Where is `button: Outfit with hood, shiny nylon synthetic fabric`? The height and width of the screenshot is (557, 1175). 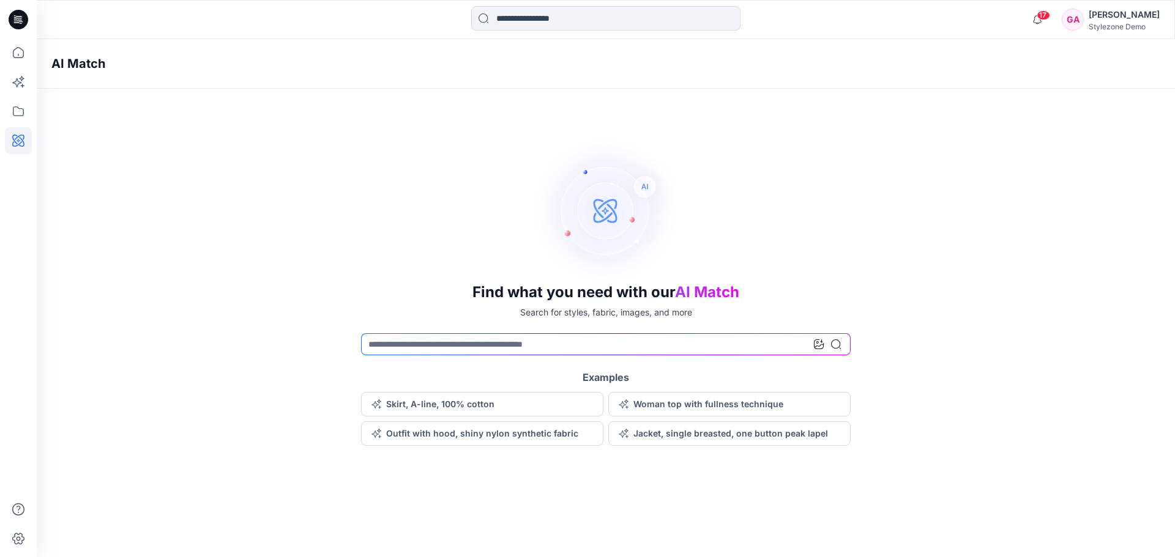
button: Outfit with hood, shiny nylon synthetic fabric is located at coordinates (482, 434).